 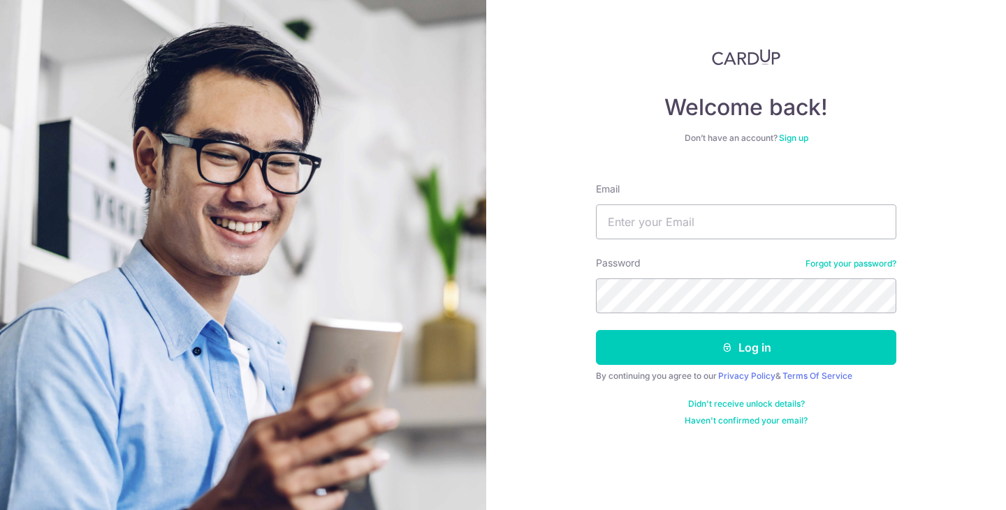 What do you see at coordinates (608, 189) in the screenshot?
I see `label: Email` at bounding box center [608, 189].